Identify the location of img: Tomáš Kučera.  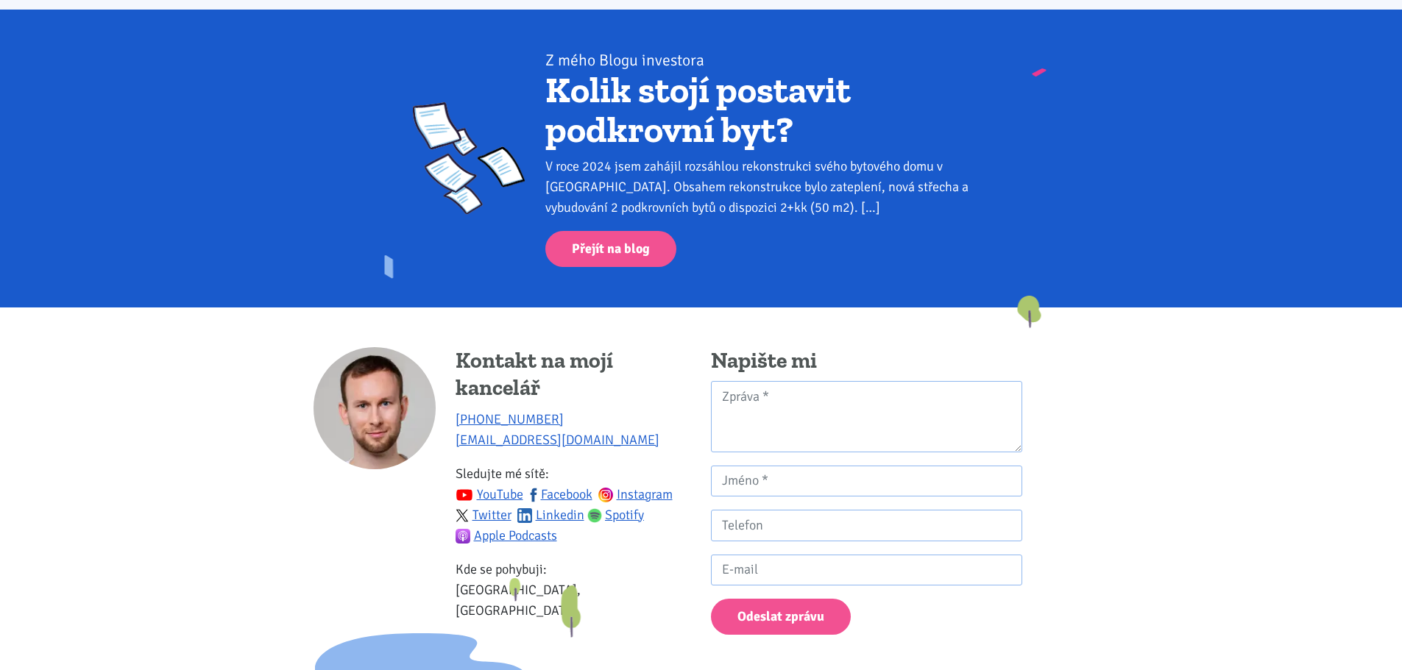
(375, 408).